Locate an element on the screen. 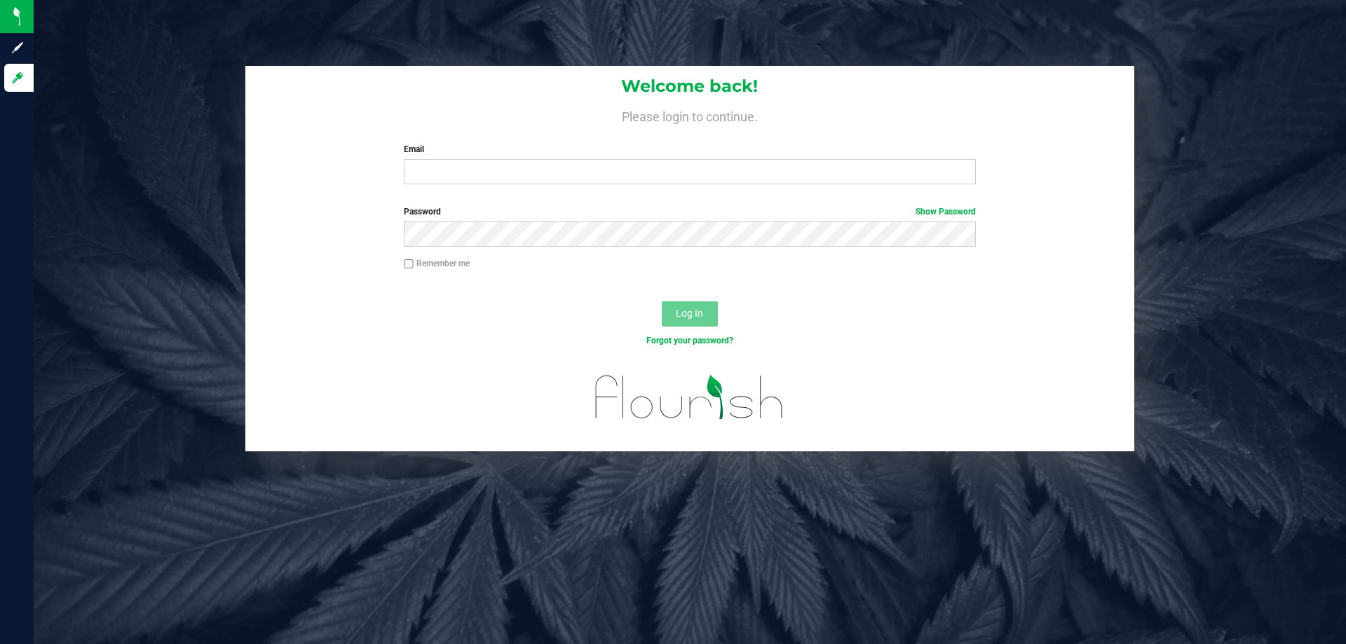 This screenshot has width=1346, height=644. a: Forgot your password? is located at coordinates (690, 341).